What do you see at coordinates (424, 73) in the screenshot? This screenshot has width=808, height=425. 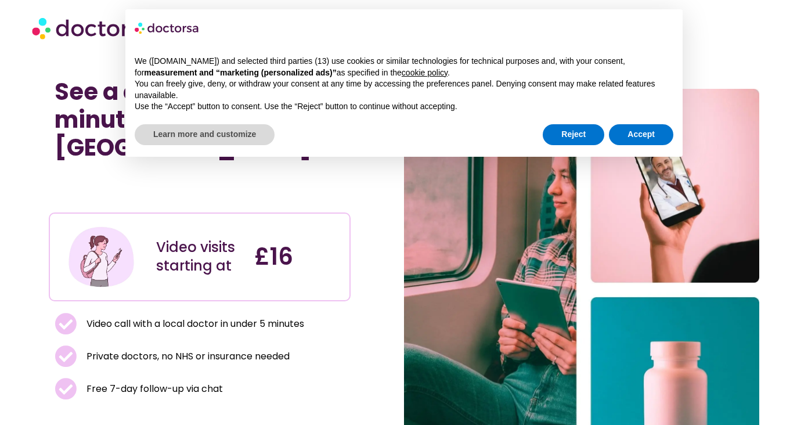 I see `a: cookie policy` at bounding box center [424, 73].